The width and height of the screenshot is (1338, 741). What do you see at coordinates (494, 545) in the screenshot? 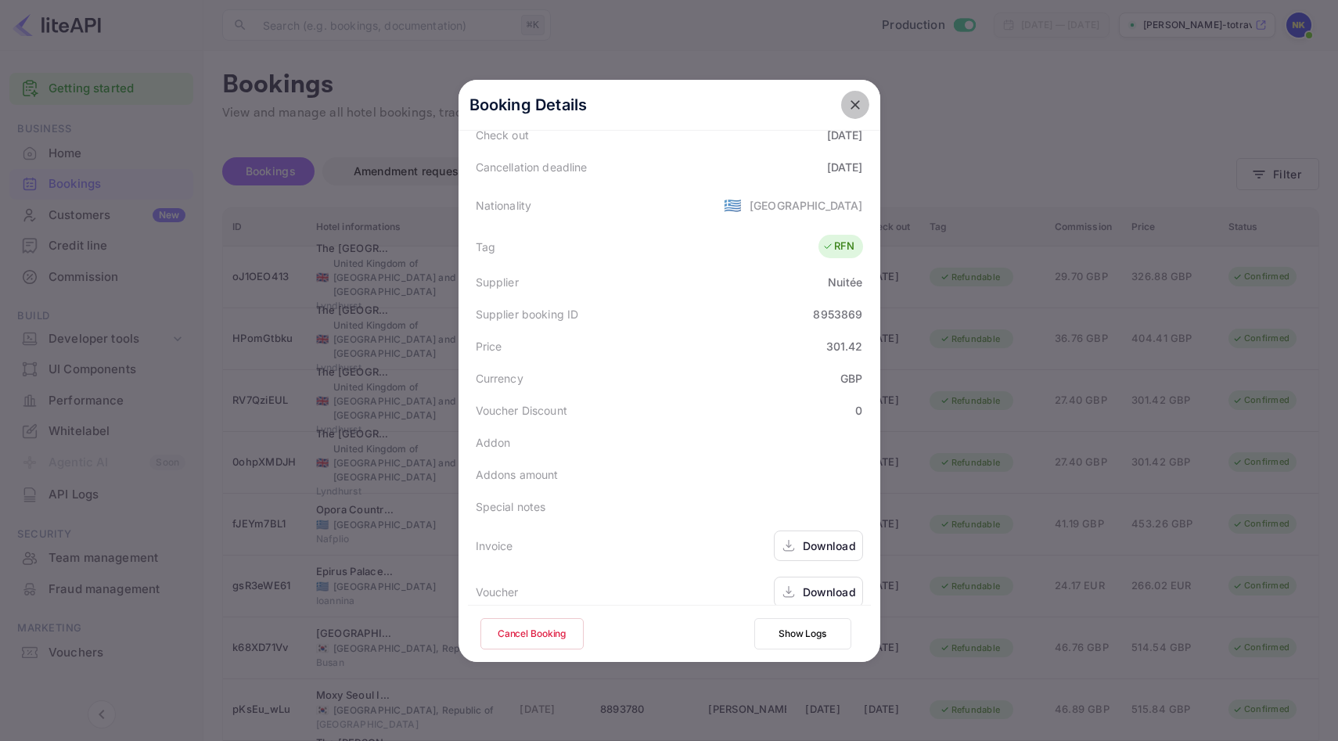
I see `div: Invoice` at bounding box center [494, 545].